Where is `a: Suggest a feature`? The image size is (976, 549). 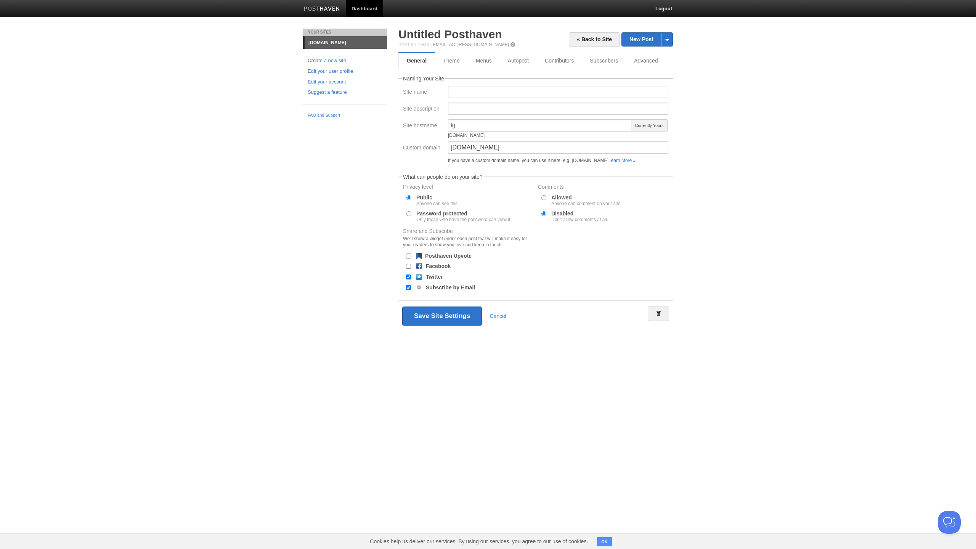 a: Suggest a feature is located at coordinates (345, 92).